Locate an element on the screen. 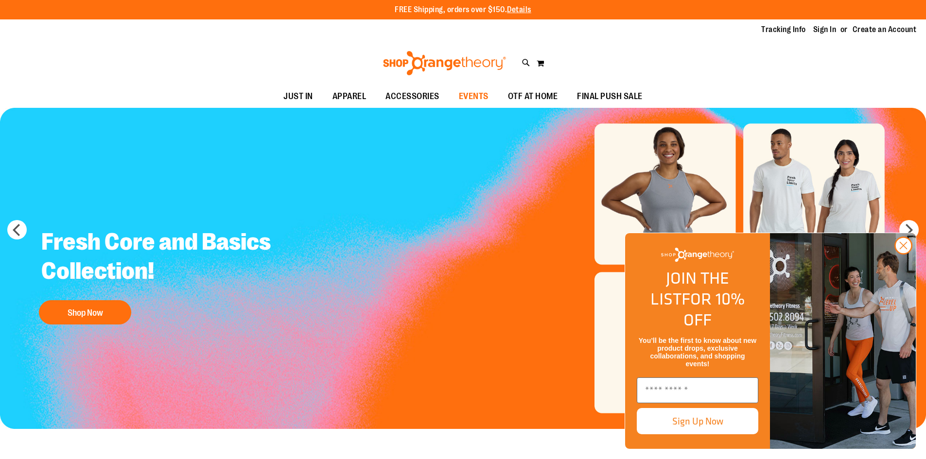 Image resolution: width=926 pixels, height=459 pixels. a: Sign In is located at coordinates (825, 30).